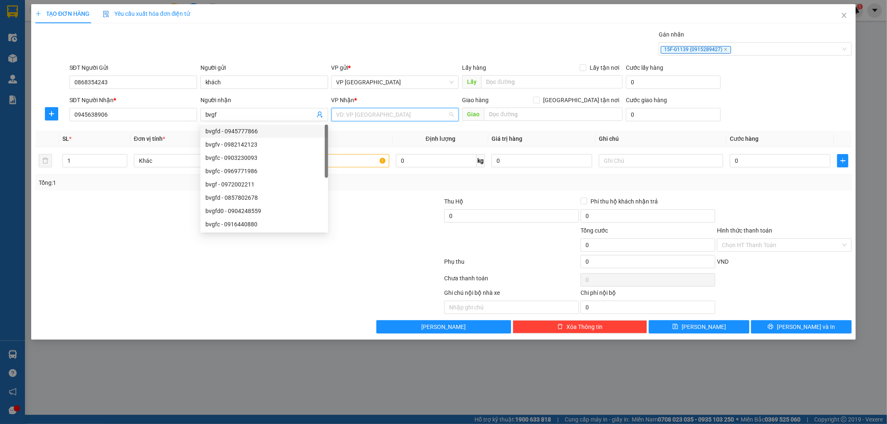  Describe the element at coordinates (320, 115) in the screenshot. I see `span: user-add` at that location.